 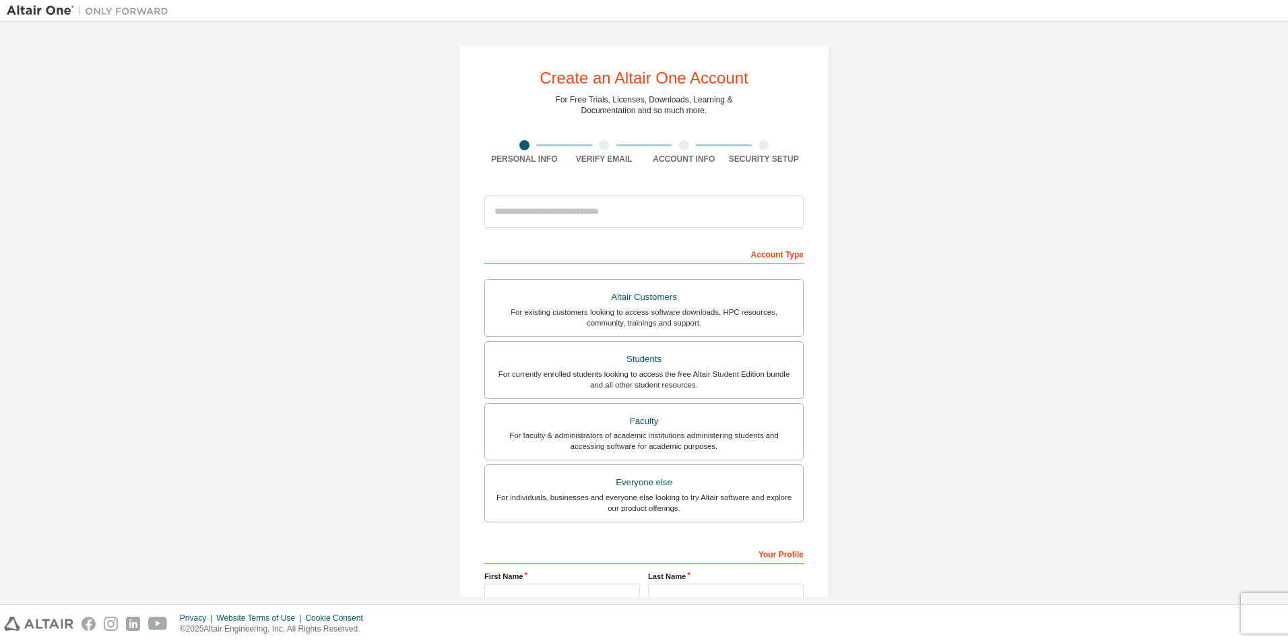 What do you see at coordinates (725, 576) in the screenshot?
I see `label: Last Name` at bounding box center [725, 576].